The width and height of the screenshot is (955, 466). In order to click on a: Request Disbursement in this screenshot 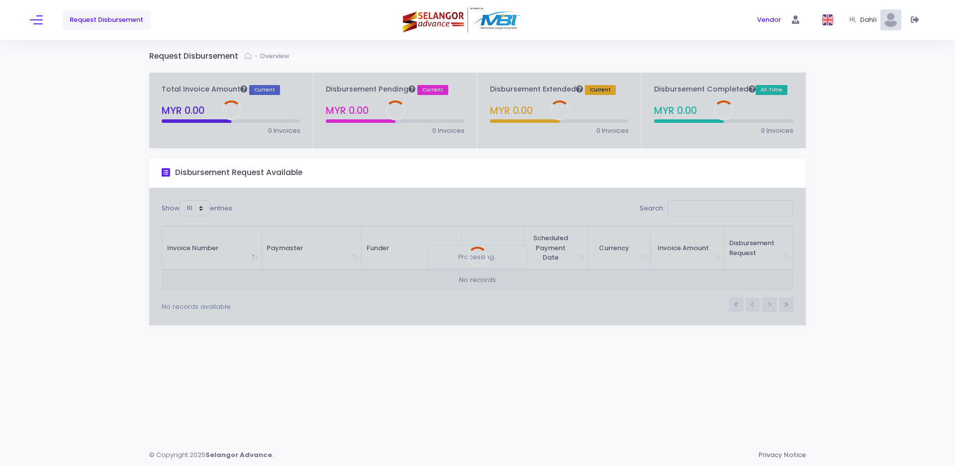, I will do `click(106, 20)`.